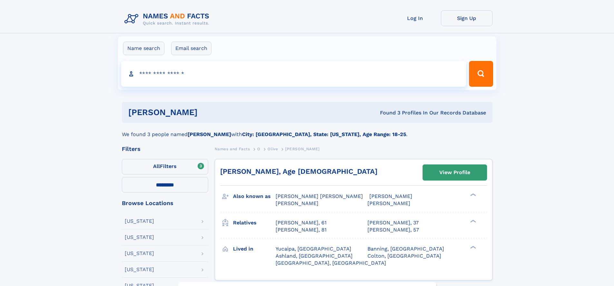 This screenshot has height=286, width=614. I want to click on a: Log In, so click(415, 18).